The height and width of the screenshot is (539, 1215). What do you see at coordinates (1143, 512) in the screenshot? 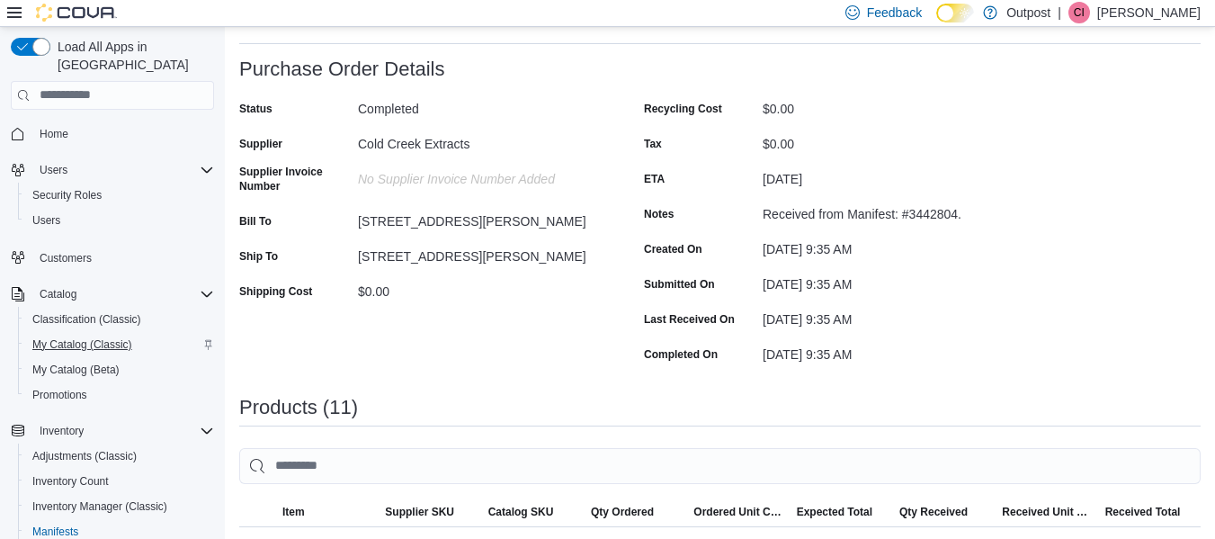
I see `span: Received Total` at bounding box center [1143, 512].